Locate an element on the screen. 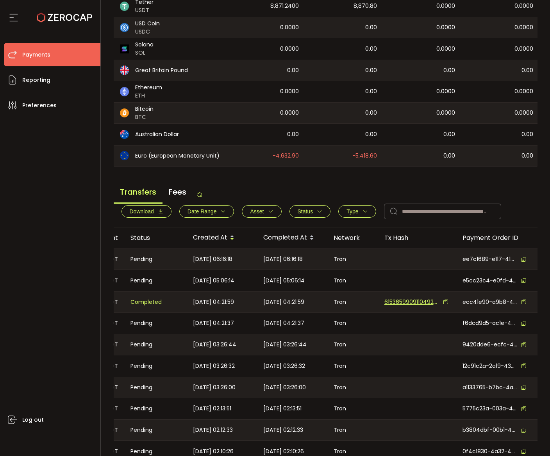 Image resolution: width=550 pixels, height=456 pixels. span: Solana is located at coordinates (144, 45).